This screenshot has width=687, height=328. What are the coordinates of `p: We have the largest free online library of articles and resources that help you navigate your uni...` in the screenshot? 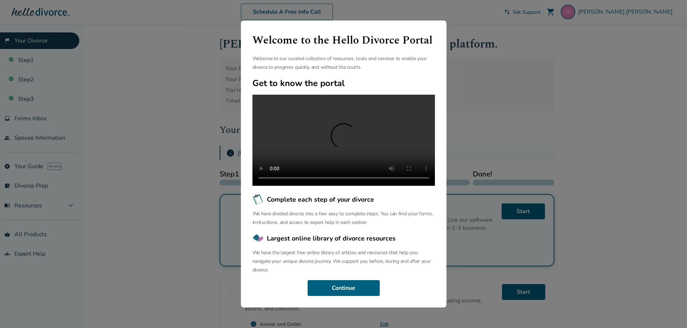 It's located at (343, 262).